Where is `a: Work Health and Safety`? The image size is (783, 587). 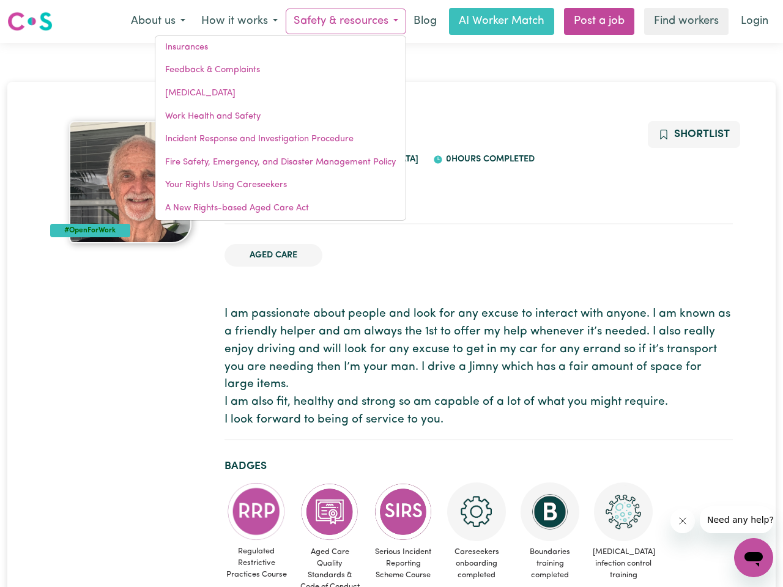
a: Work Health and Safety is located at coordinates (280, 117).